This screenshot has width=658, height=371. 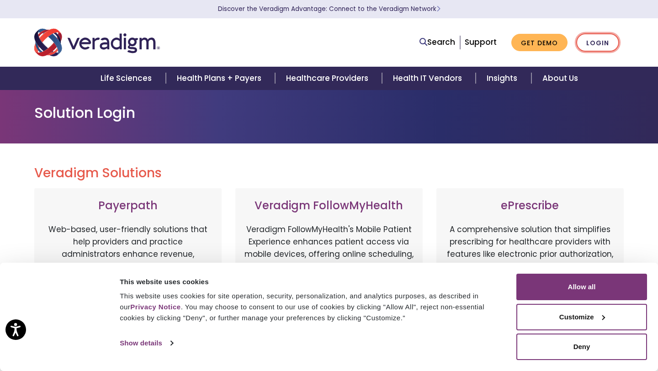 What do you see at coordinates (539, 42) in the screenshot?
I see `a: Get Demo` at bounding box center [539, 42].